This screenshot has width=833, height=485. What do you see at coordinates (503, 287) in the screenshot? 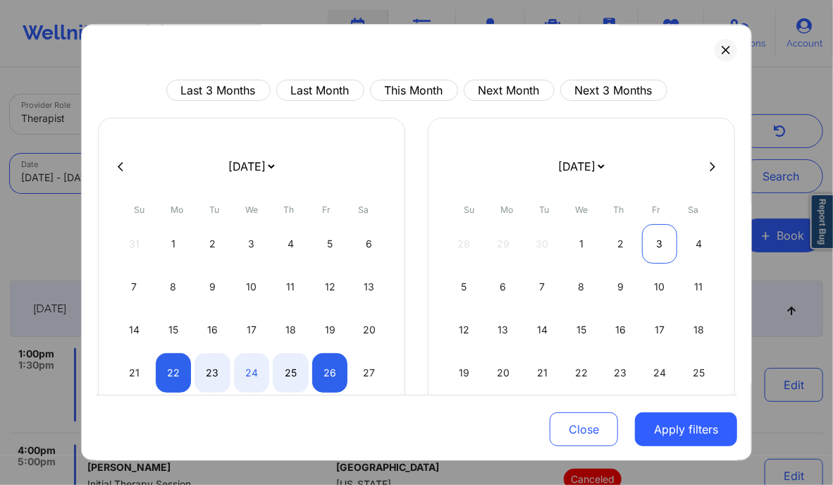
I see `div: Mon Oct 06 2025` at bounding box center [503, 287].